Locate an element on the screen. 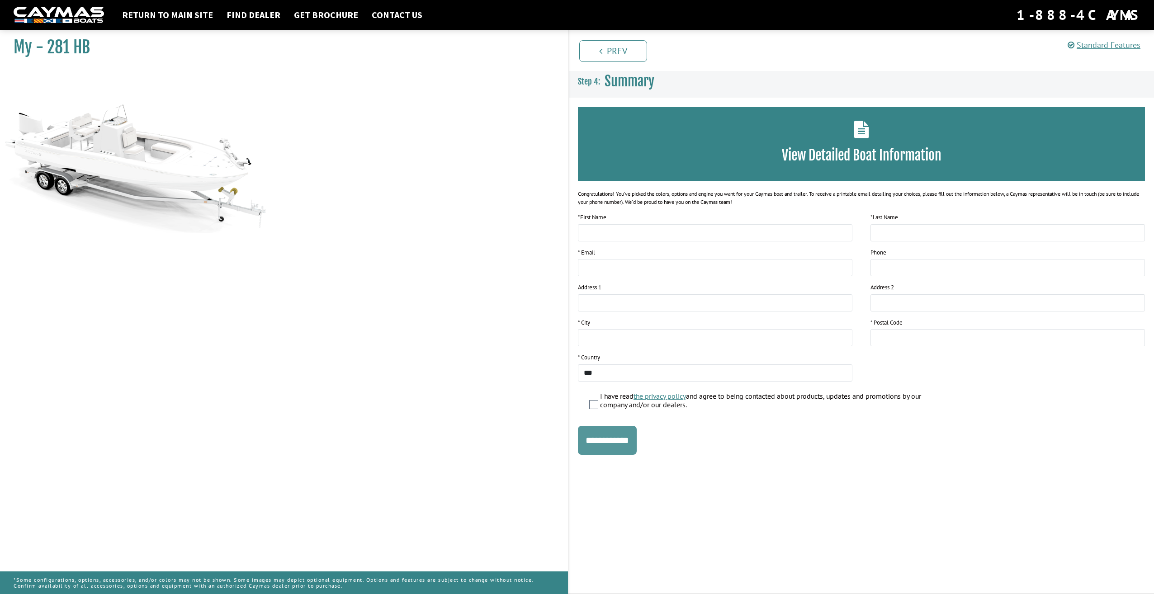  label: Address 2 is located at coordinates (882, 288).